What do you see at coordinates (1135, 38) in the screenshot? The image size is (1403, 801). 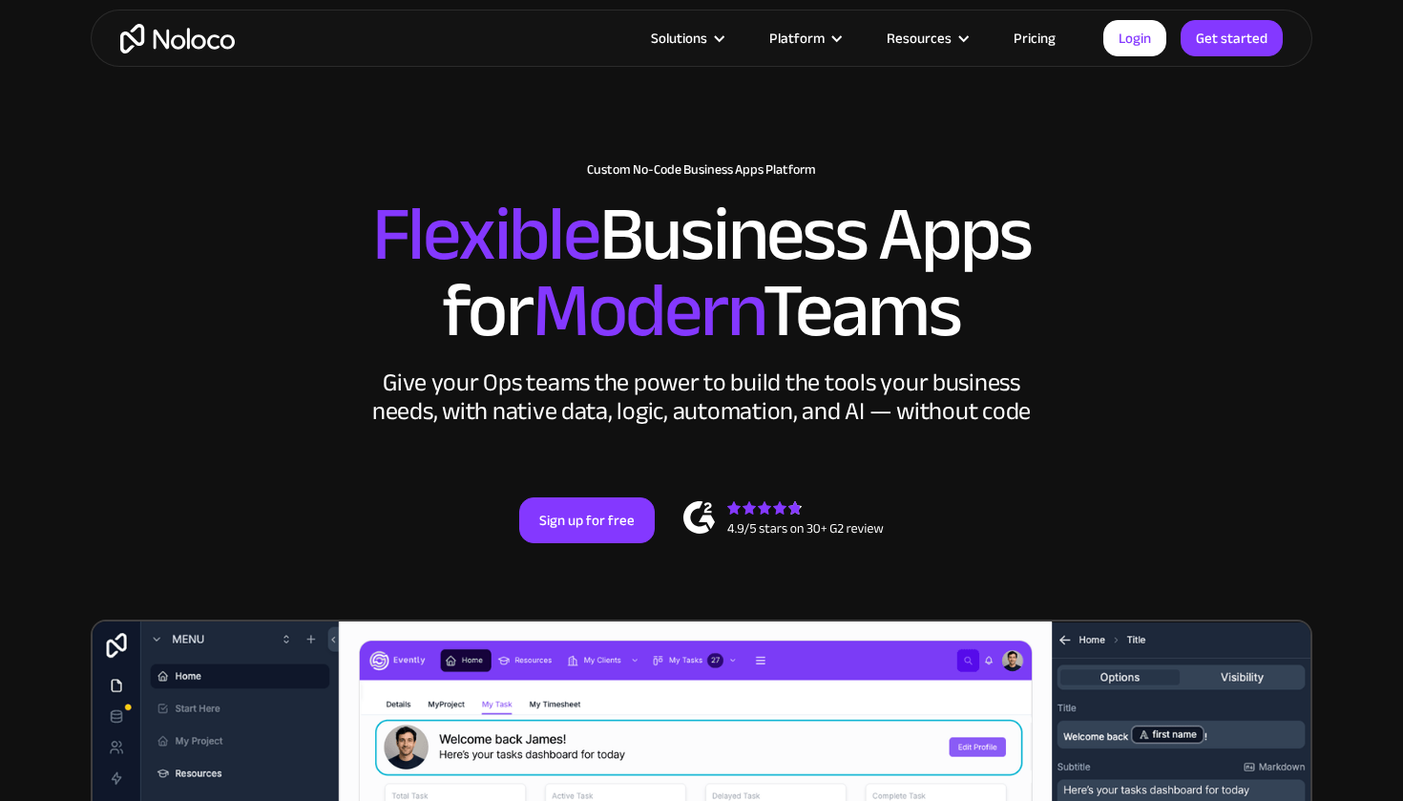 I see `a: Login` at bounding box center [1135, 38].